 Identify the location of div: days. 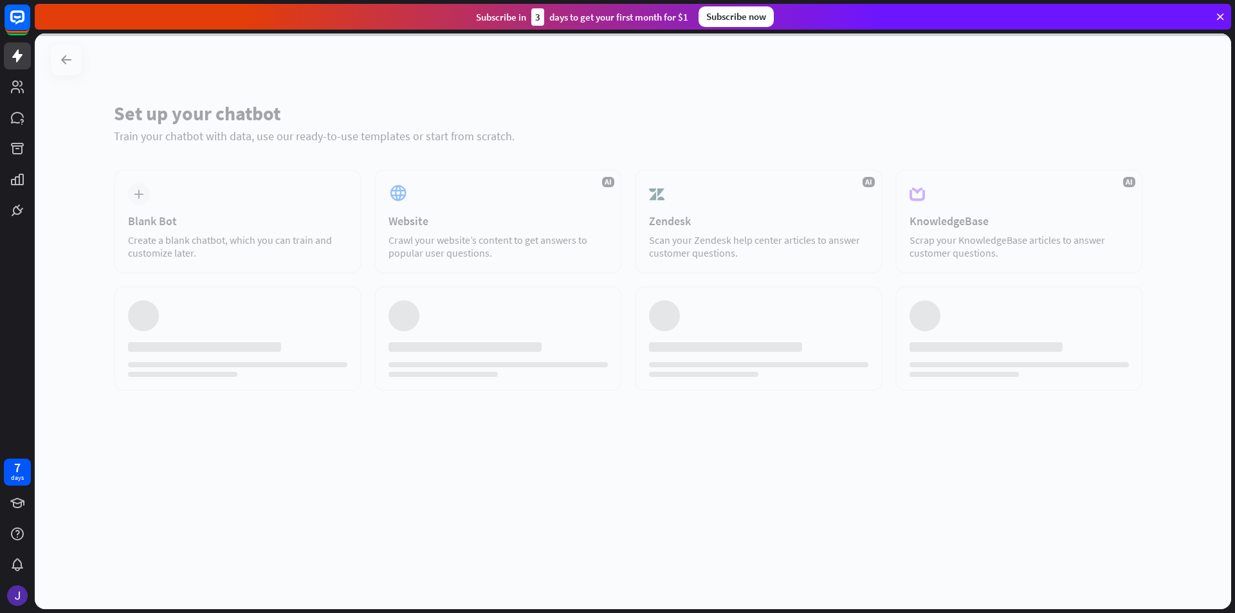
(17, 478).